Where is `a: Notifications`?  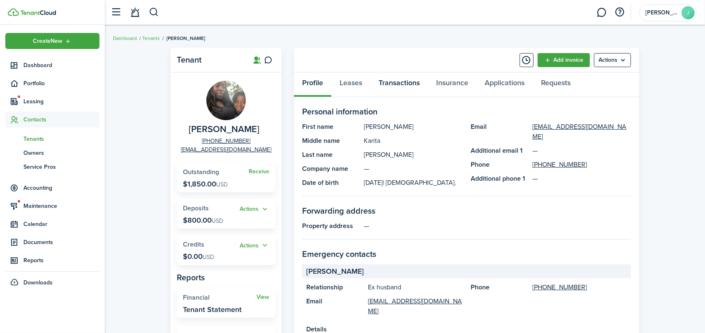 a: Notifications is located at coordinates (135, 12).